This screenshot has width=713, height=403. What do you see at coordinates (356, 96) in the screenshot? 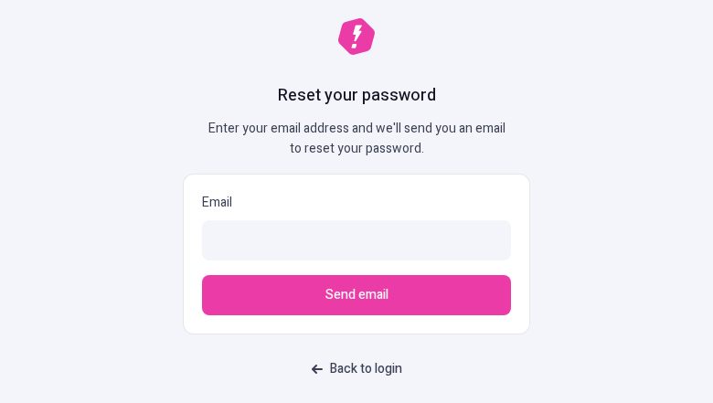
I see `h1: Reset your password` at bounding box center [356, 96].